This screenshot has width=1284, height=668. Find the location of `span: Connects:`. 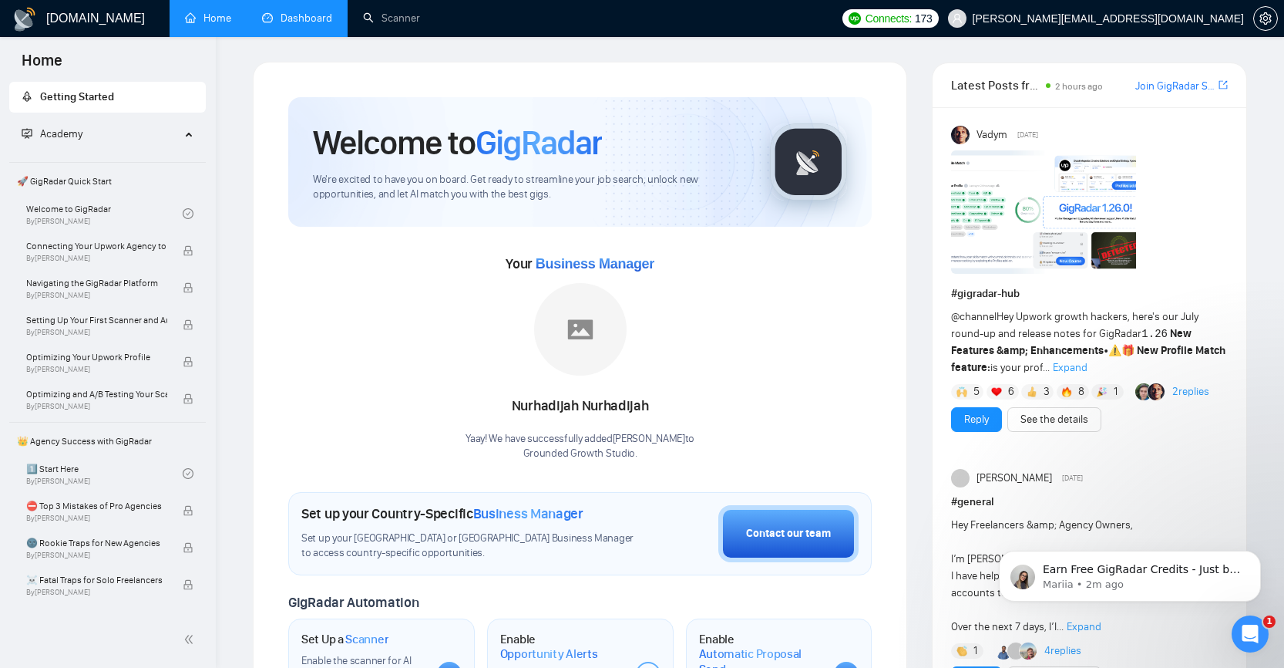

span: Connects: is located at coordinates (889, 19).